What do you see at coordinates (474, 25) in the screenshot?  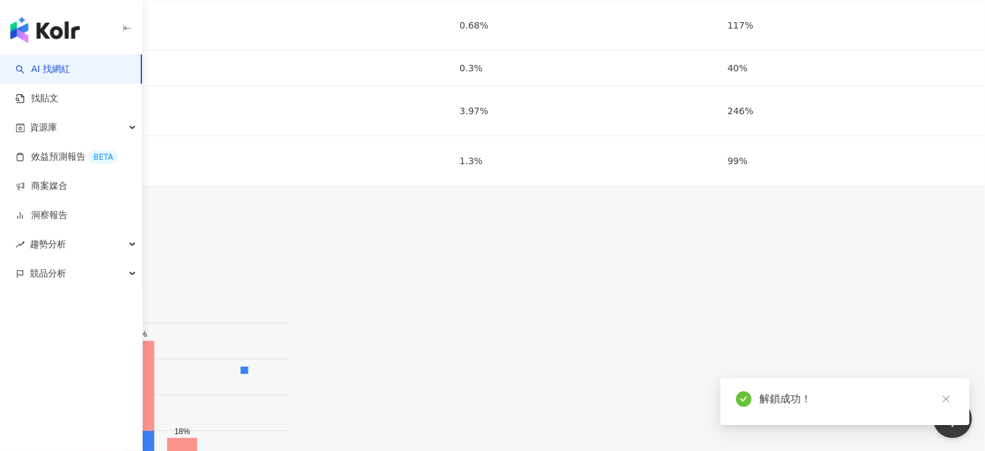 I see `span: 0.68%` at bounding box center [474, 25].